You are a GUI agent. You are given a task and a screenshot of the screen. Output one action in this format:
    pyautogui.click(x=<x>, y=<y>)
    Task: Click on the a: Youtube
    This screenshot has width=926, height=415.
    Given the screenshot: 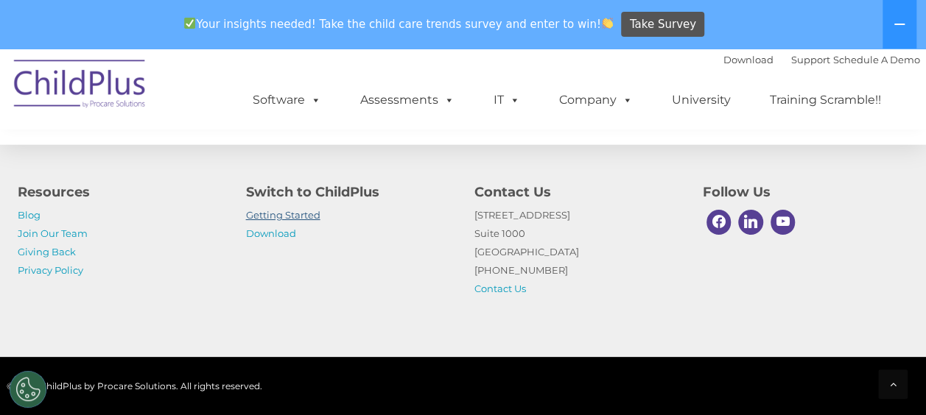 What is the action you would take?
    pyautogui.click(x=783, y=222)
    